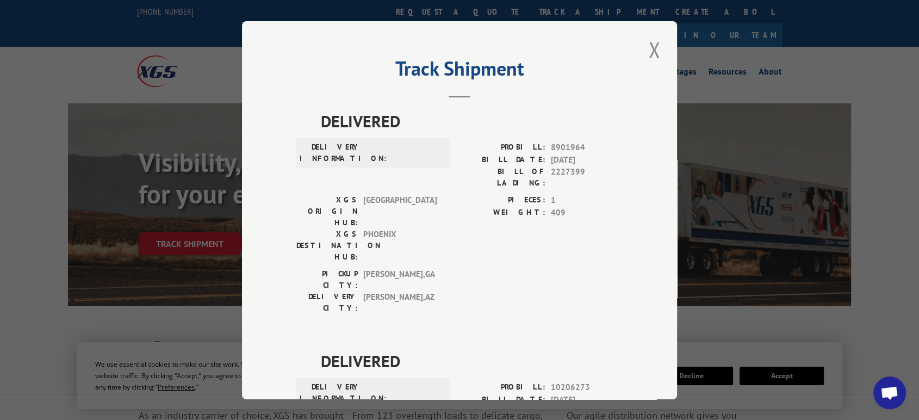 The width and height of the screenshot is (919, 420). I want to click on span: 10206273, so click(587, 387).